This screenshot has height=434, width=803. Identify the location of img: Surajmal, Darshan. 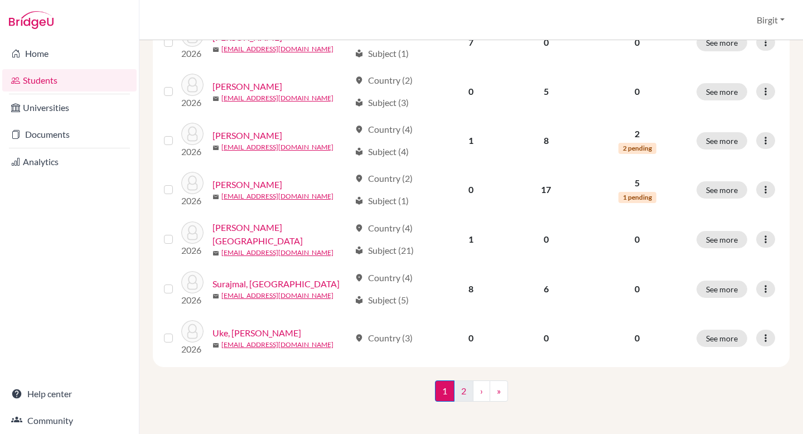
(192, 282).